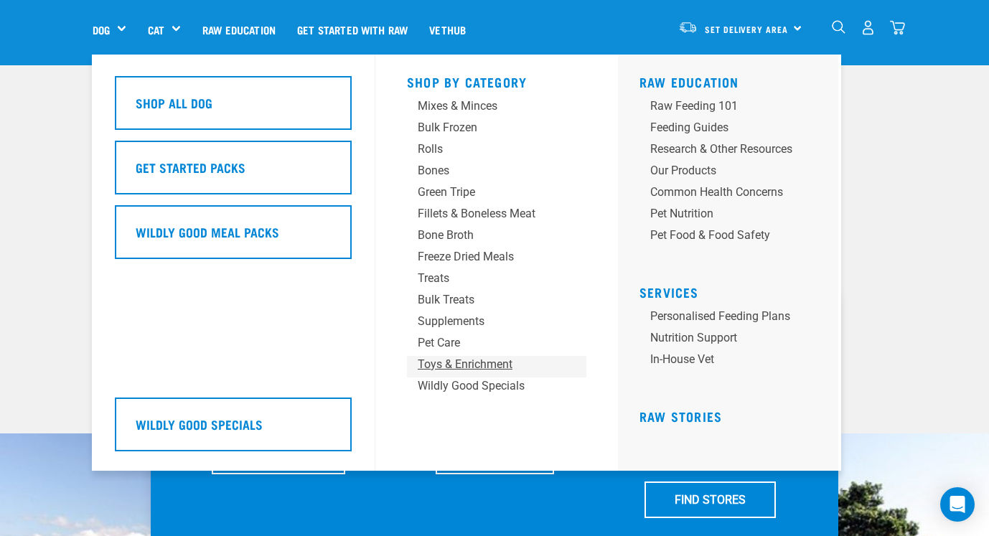 The height and width of the screenshot is (536, 989). What do you see at coordinates (484, 364) in the screenshot?
I see `div: Toys & Enrichment` at bounding box center [484, 364].